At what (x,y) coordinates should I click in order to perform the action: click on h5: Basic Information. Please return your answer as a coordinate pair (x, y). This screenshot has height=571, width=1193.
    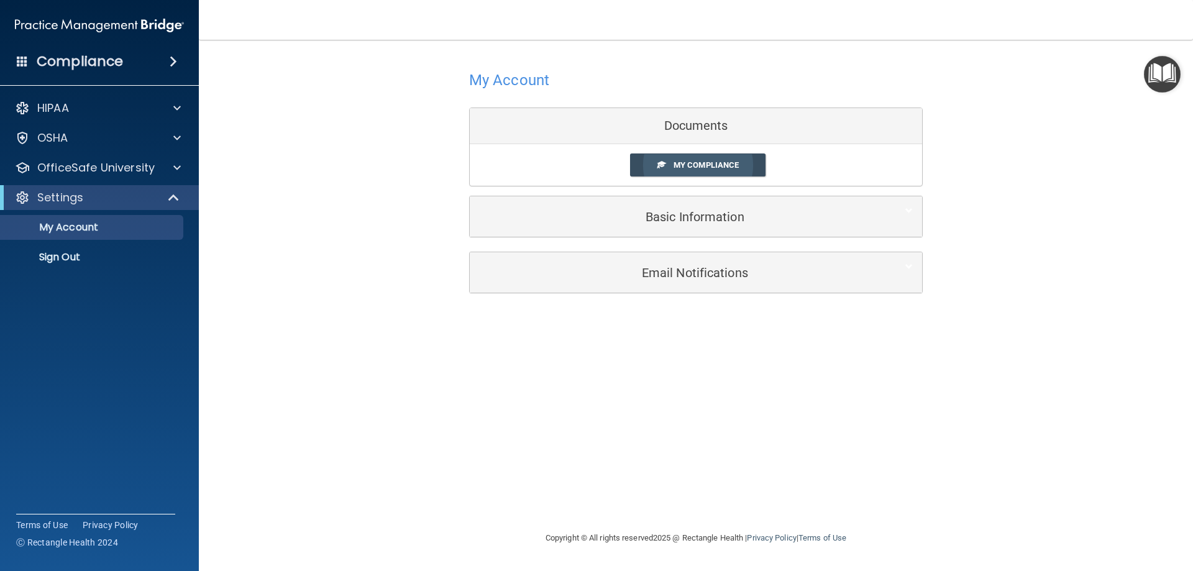
    Looking at the image, I should click on (677, 217).